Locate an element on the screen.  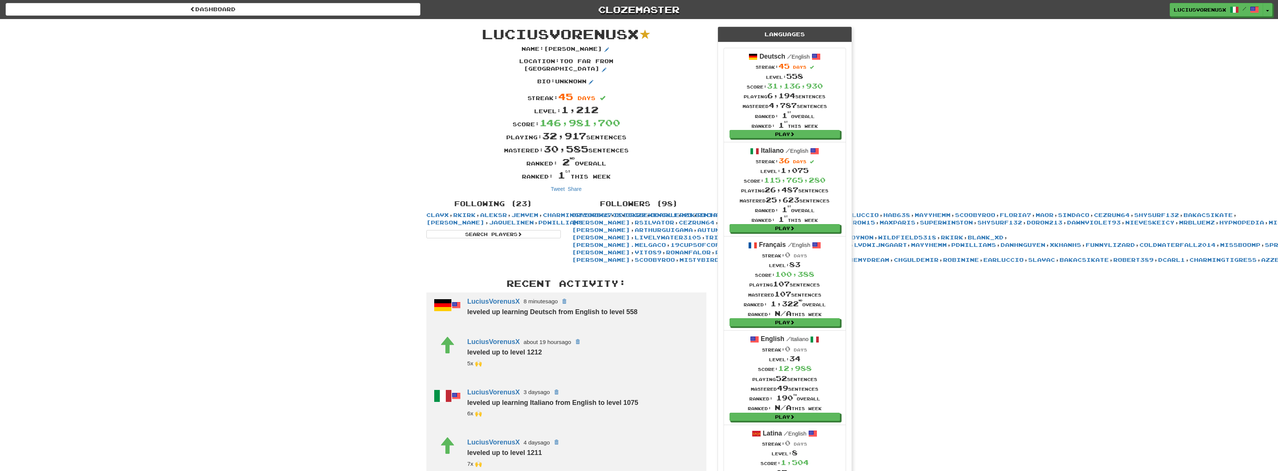
span: LuciusVorenusX is located at coordinates (561, 34).